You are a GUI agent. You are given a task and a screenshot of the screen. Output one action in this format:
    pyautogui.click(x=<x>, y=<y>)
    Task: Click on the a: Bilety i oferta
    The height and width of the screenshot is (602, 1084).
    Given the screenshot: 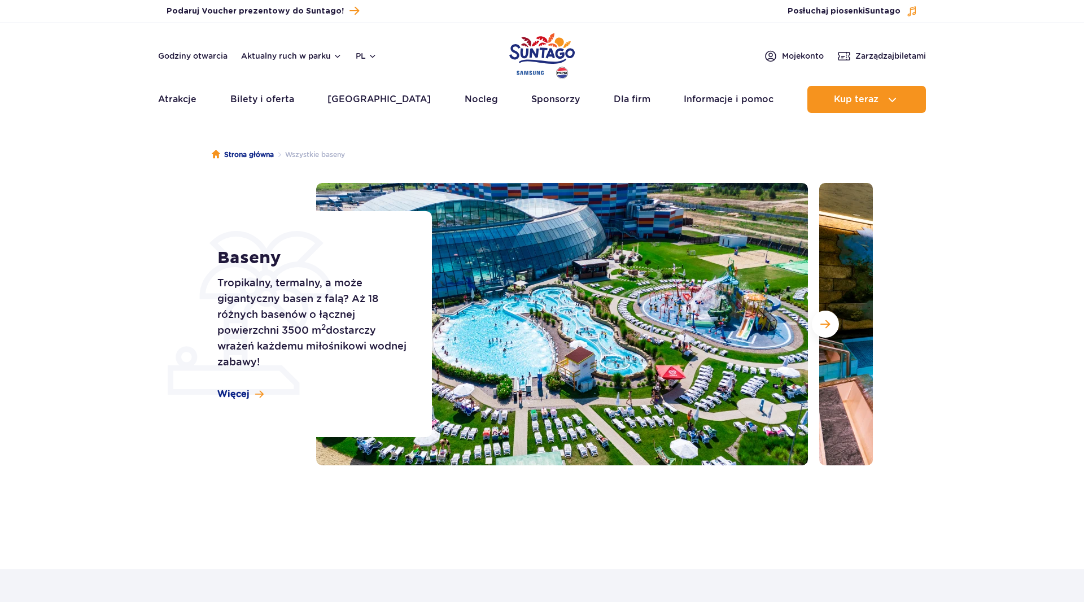 What is the action you would take?
    pyautogui.click(x=262, y=99)
    